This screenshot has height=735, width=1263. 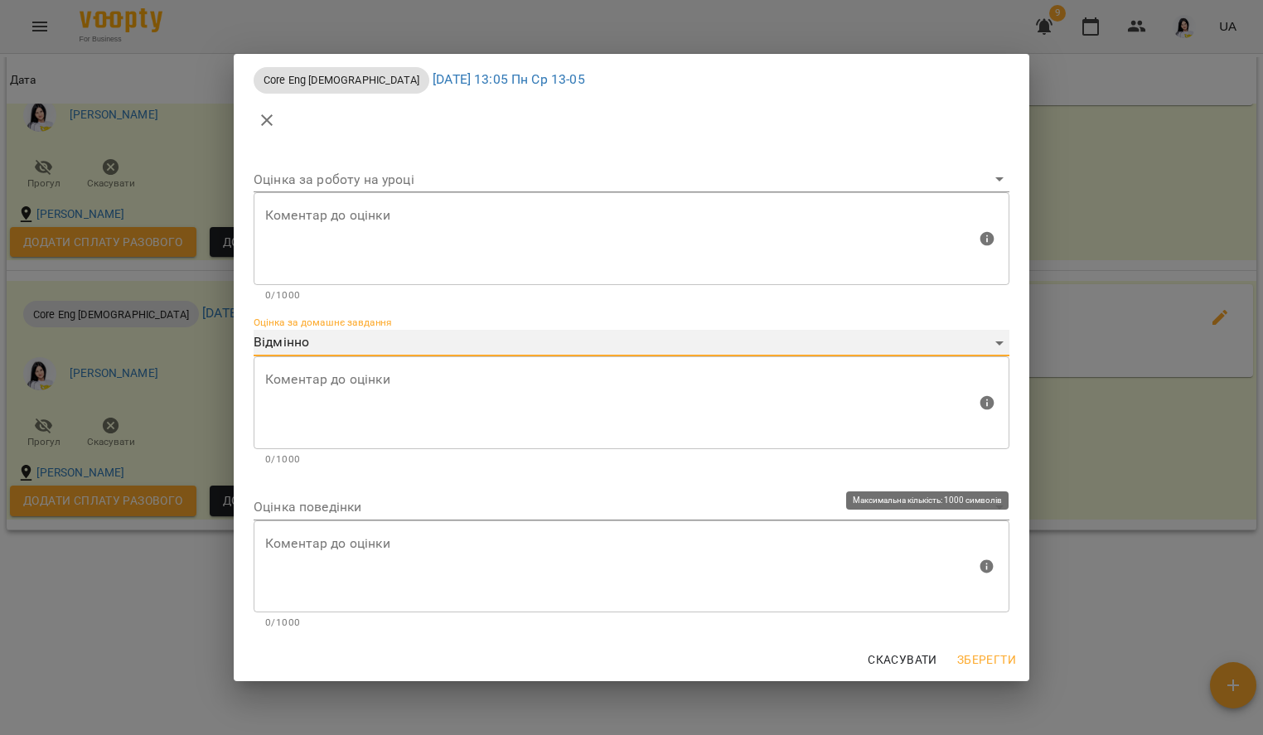 What do you see at coordinates (267, 120) in the screenshot?
I see `button: close` at bounding box center [267, 120].